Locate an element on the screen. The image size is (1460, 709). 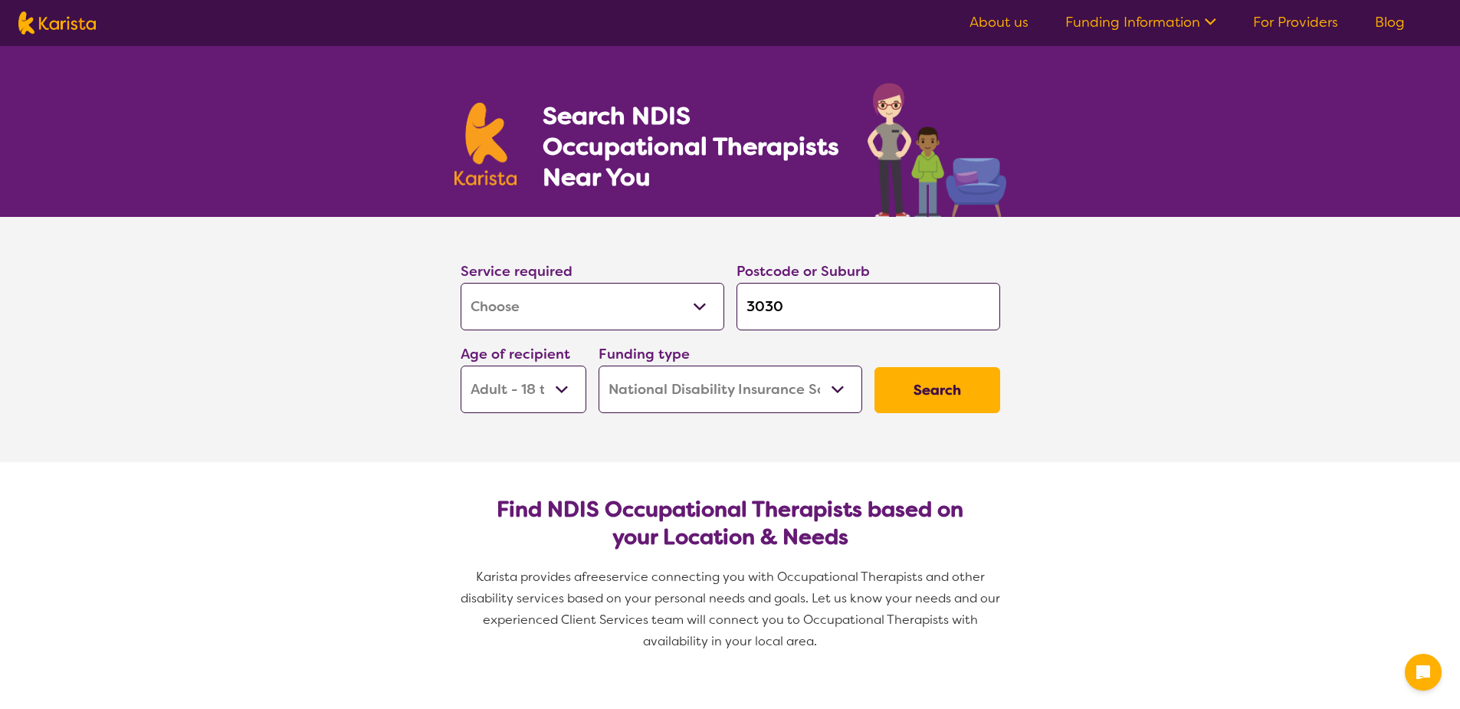
h2: Find NDIS Occupational Therapists based on your Location & Needs is located at coordinates (730, 523).